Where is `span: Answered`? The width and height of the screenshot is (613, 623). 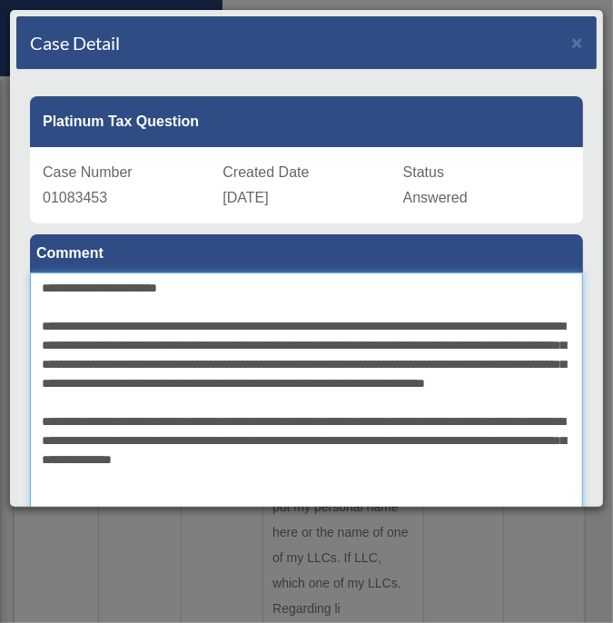 span: Answered is located at coordinates (435, 197).